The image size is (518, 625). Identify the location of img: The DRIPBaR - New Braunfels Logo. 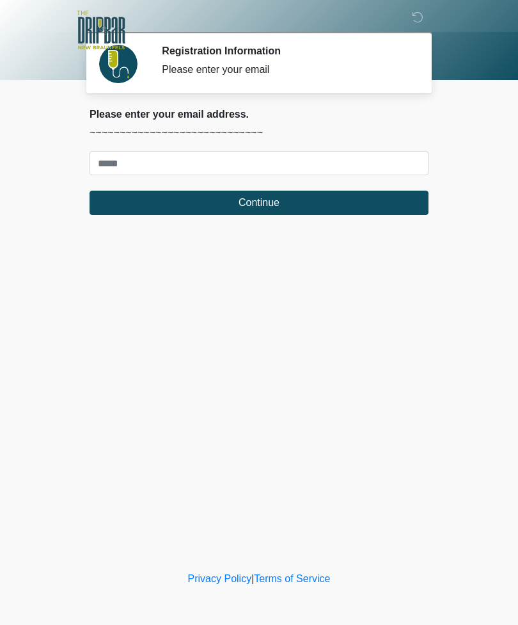
(101, 30).